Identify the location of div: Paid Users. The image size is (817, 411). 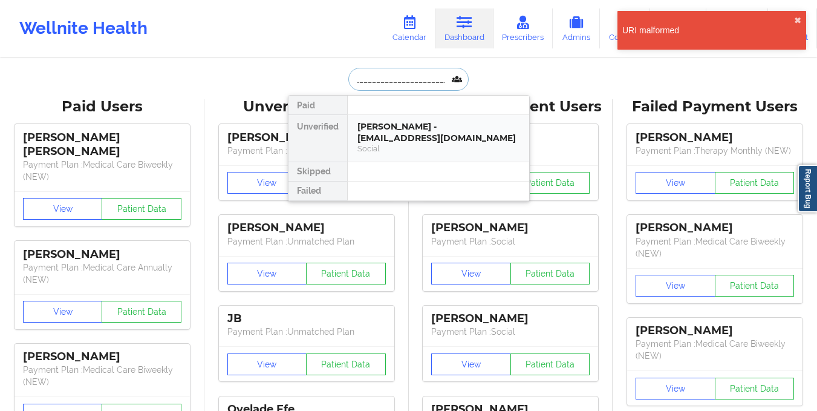
(102, 106).